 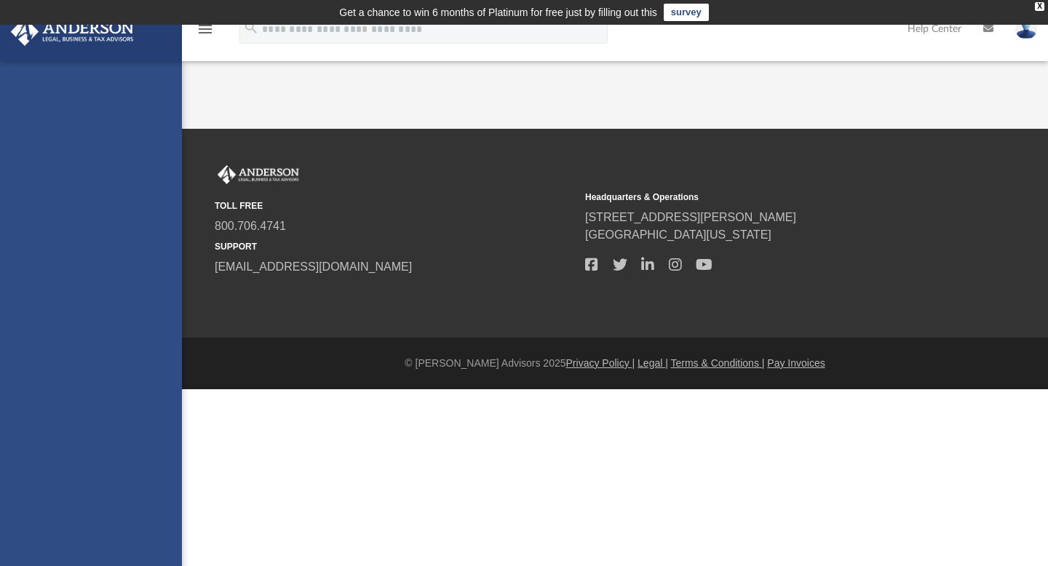 What do you see at coordinates (394, 206) in the screenshot?
I see `small: TOLL FREE` at bounding box center [394, 206].